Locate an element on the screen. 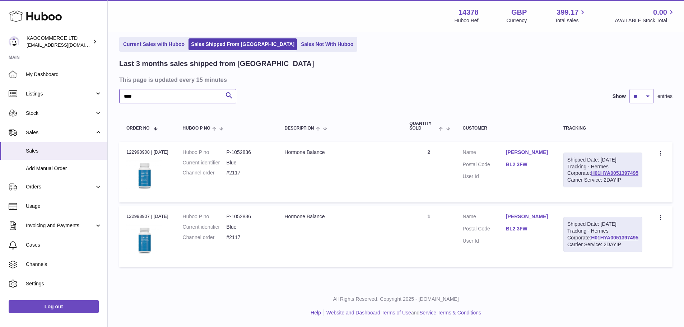 This screenshot has height=327, width=684. span: Invoicing and Payments is located at coordinates (60, 225).